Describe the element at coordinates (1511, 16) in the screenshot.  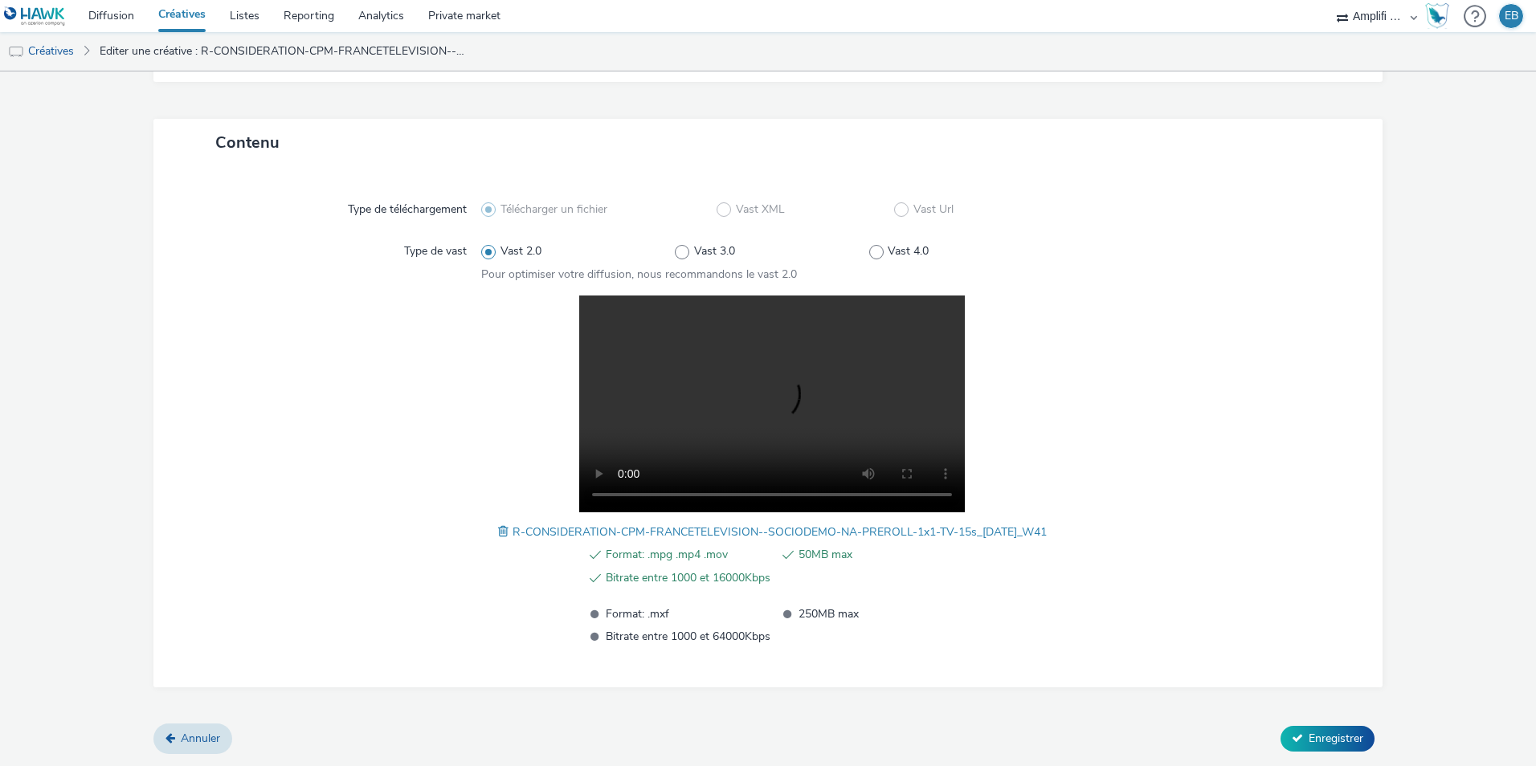
I see `div: EB` at that location.